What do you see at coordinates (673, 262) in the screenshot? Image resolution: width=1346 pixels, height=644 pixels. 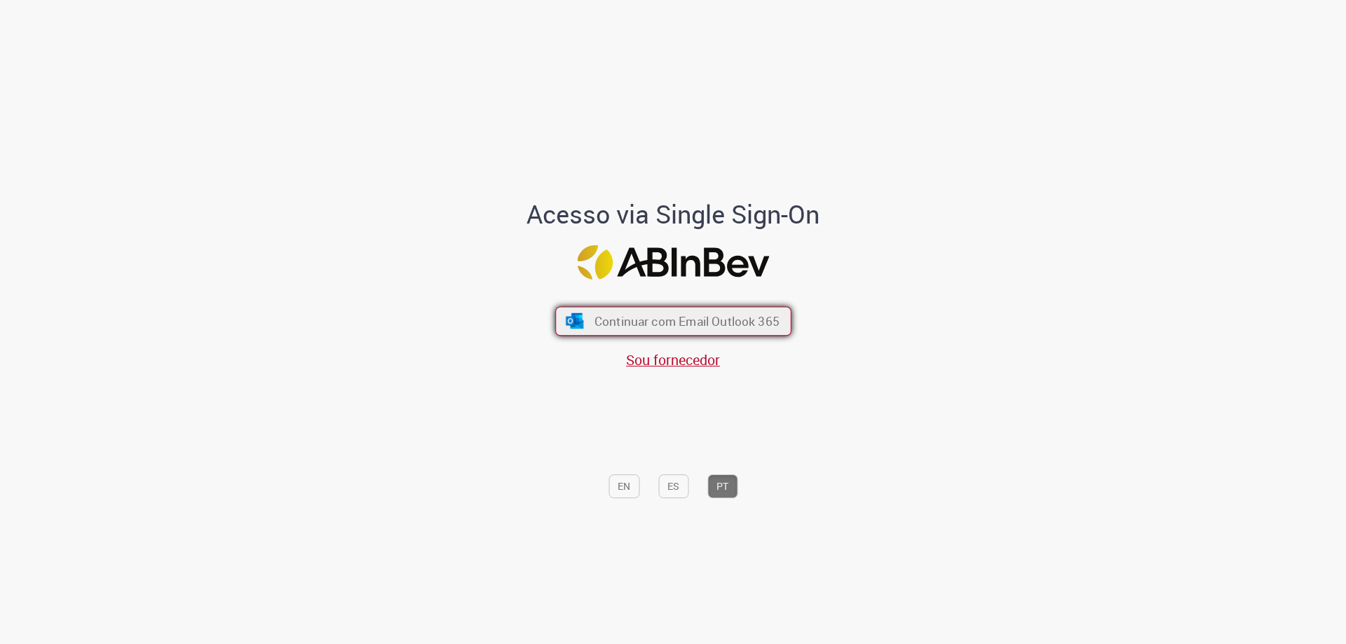 I see `img: Logo ABInBev` at bounding box center [673, 262].